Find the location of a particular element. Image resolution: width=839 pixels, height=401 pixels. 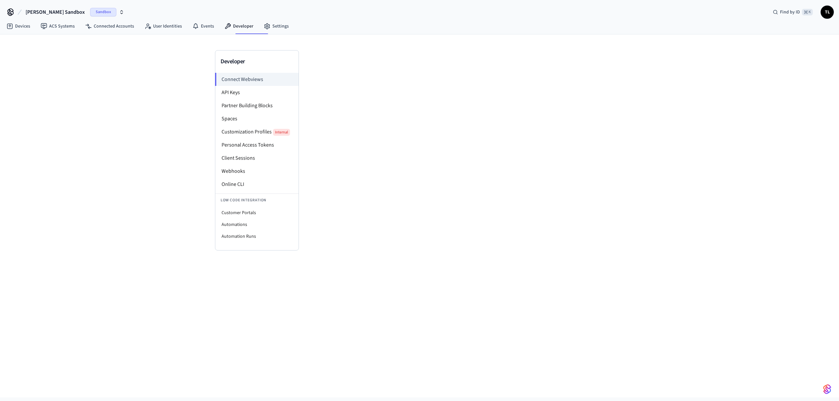

li: Automation Runs is located at coordinates (257, 236).